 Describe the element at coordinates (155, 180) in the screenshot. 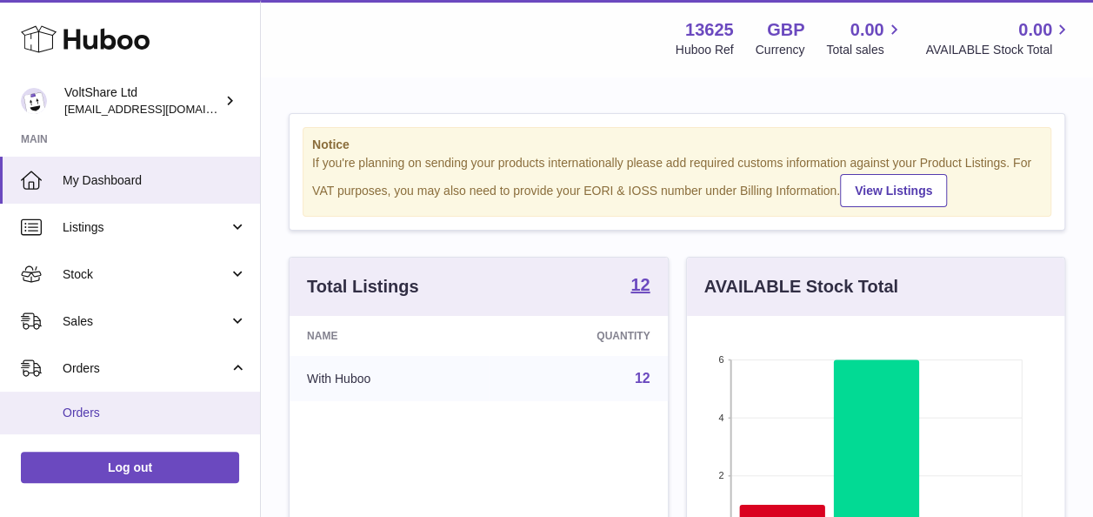

I see `span: My Dashboard` at that location.